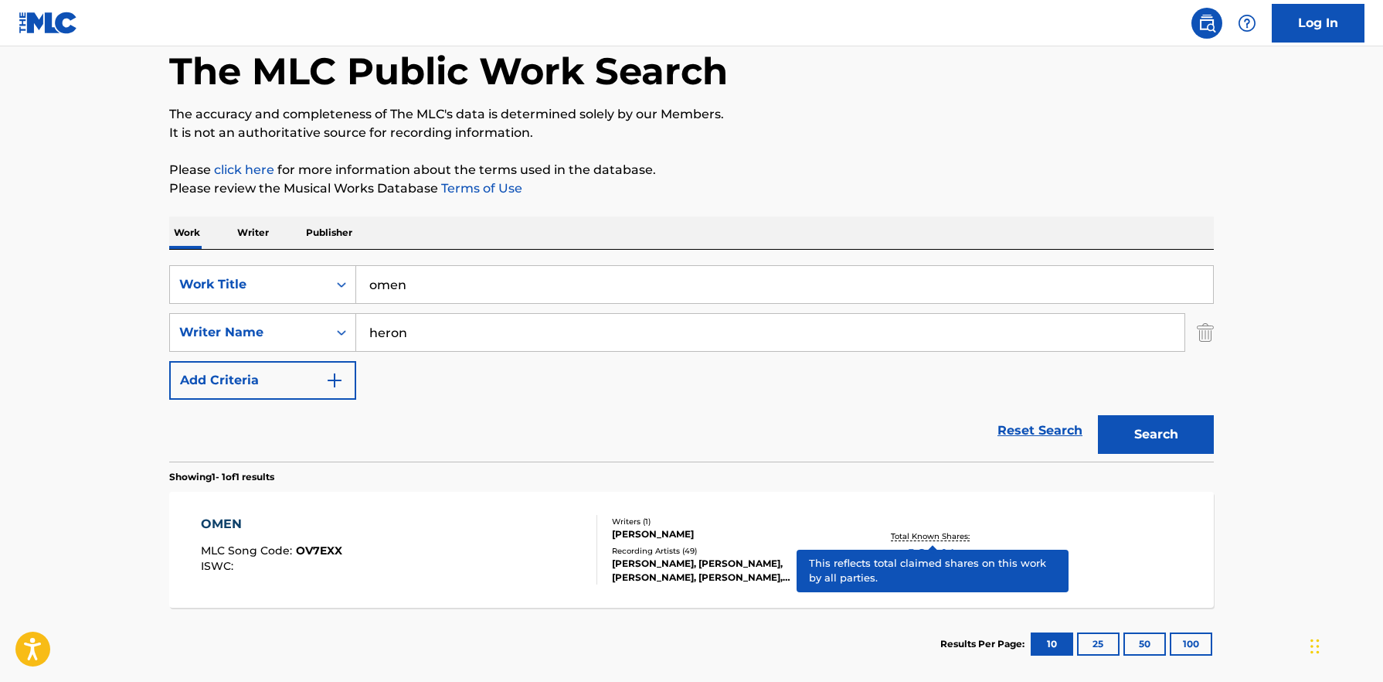 The width and height of the screenshot is (1383, 682). I want to click on p: Showing 1 - 1 of 1 results, so click(222, 477).